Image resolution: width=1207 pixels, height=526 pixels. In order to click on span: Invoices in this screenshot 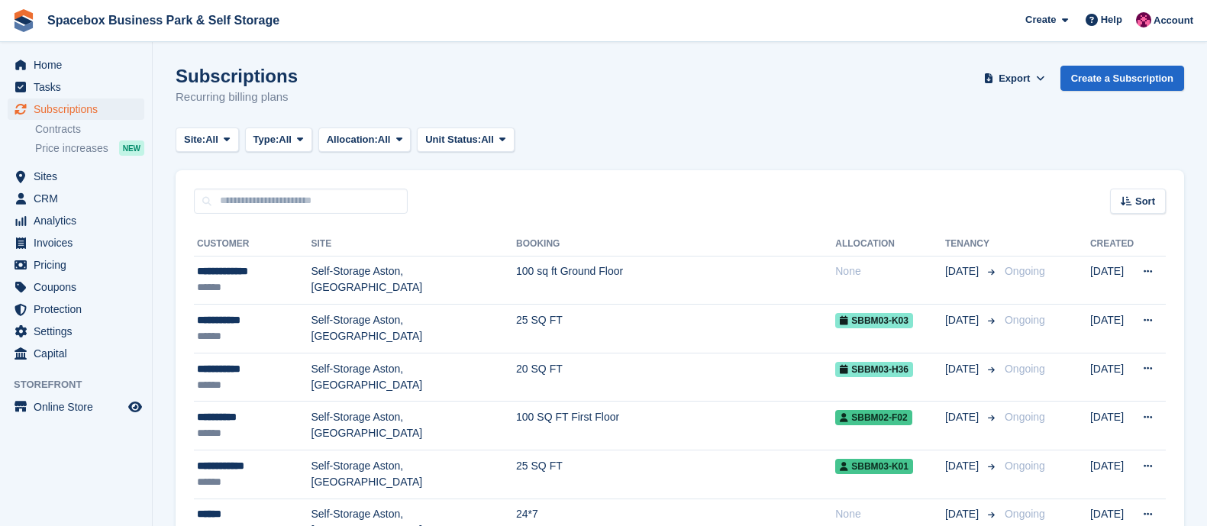, I will do `click(79, 243)`.